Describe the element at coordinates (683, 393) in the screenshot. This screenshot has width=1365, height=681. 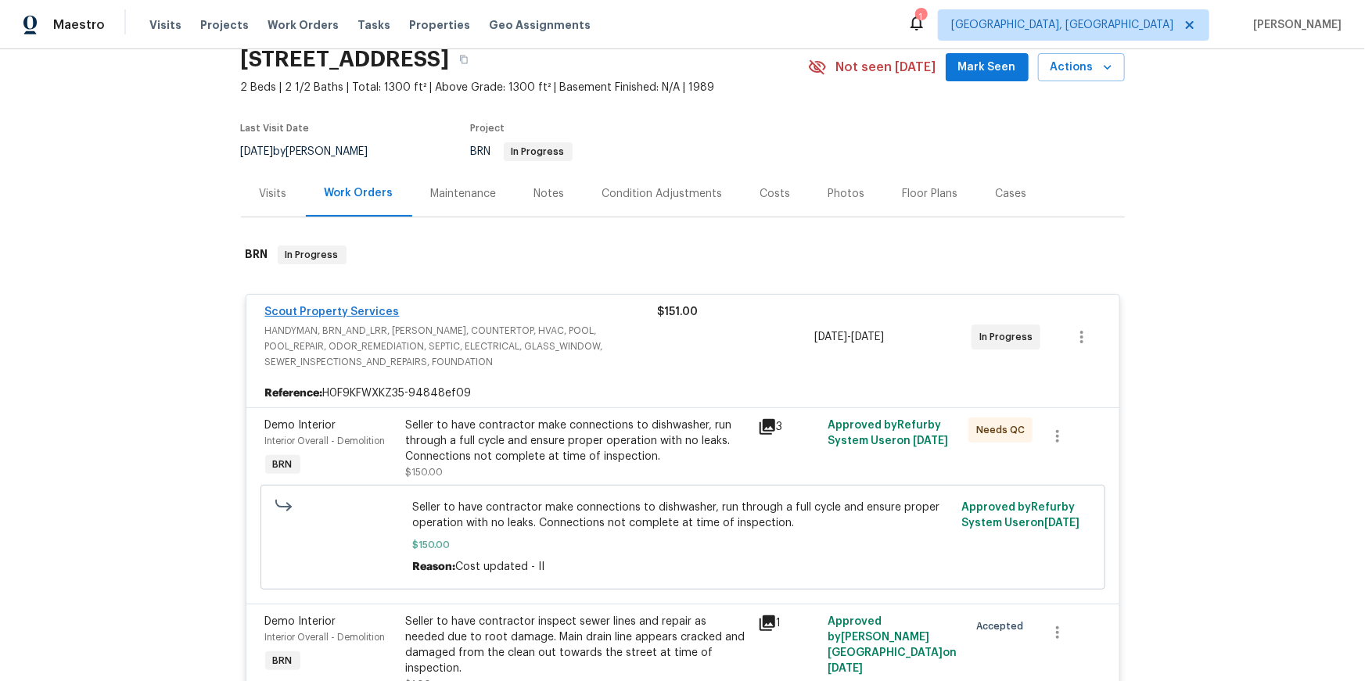
I see `div: H0F9KFWXKZ35-94848ef09` at that location.